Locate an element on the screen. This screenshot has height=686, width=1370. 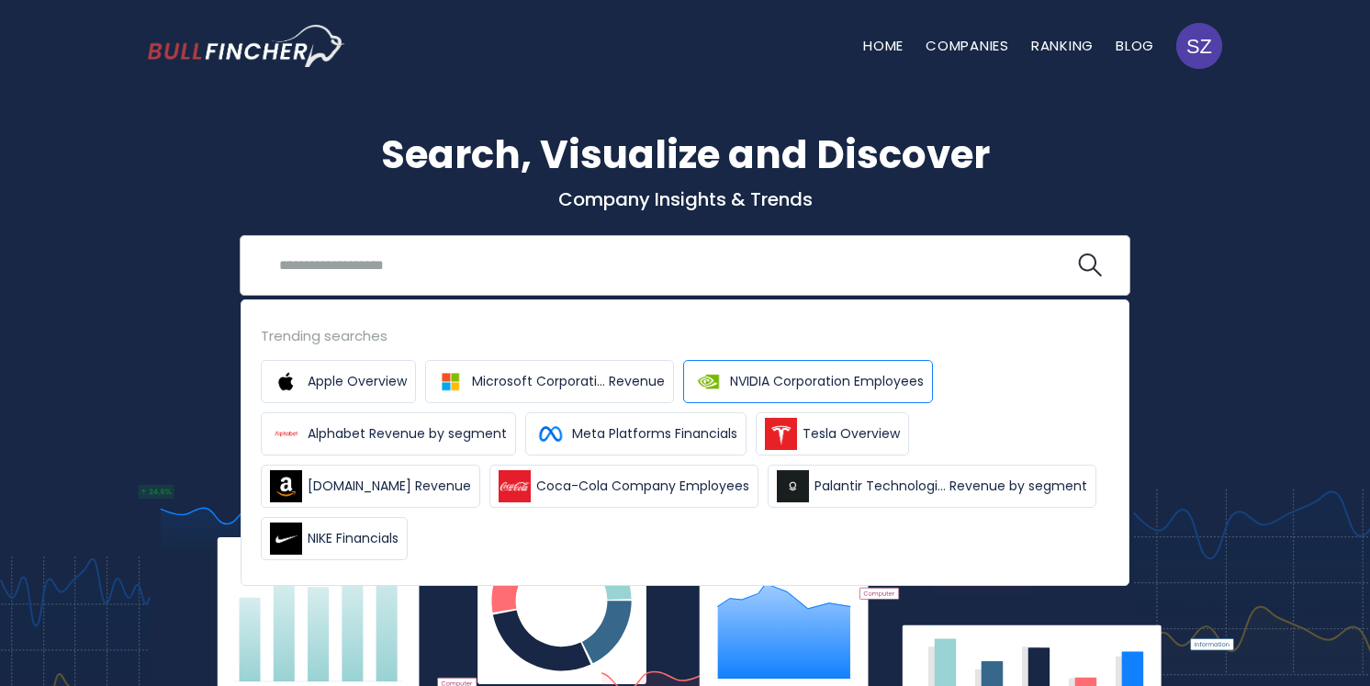
p: What's trending is located at coordinates (685, 342).